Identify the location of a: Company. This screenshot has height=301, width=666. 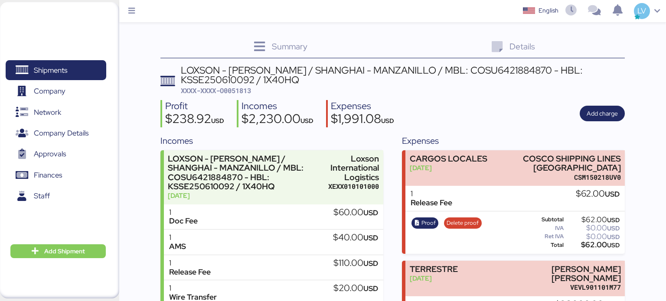
(56, 92).